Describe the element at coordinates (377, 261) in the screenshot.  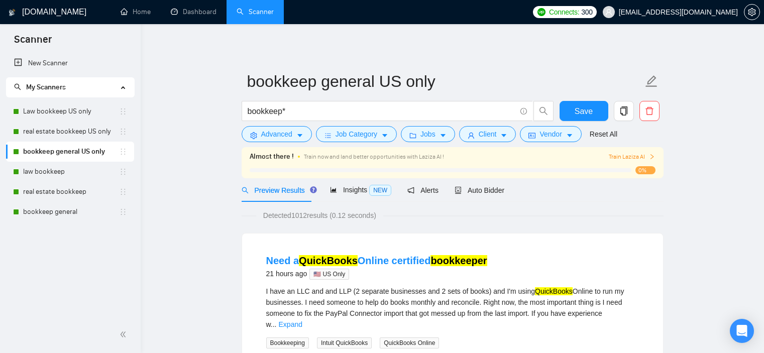
I see `a: Need aQuickBooksOnline certifiedbookkeeper` at that location.